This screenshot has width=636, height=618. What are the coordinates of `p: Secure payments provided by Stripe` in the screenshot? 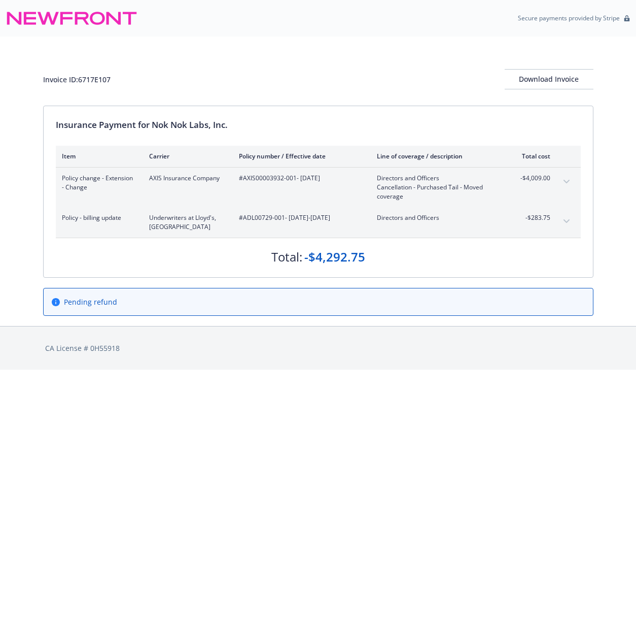 It's located at (569, 18).